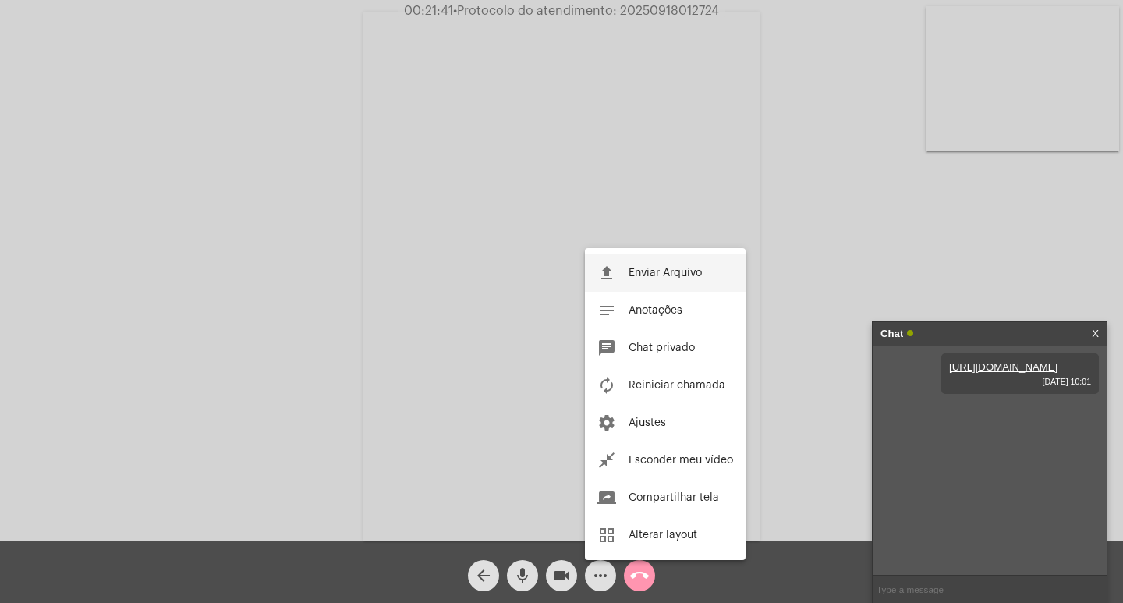 The height and width of the screenshot is (603, 1123). Describe the element at coordinates (607, 535) in the screenshot. I see `mat-icon: grid_view` at that location.